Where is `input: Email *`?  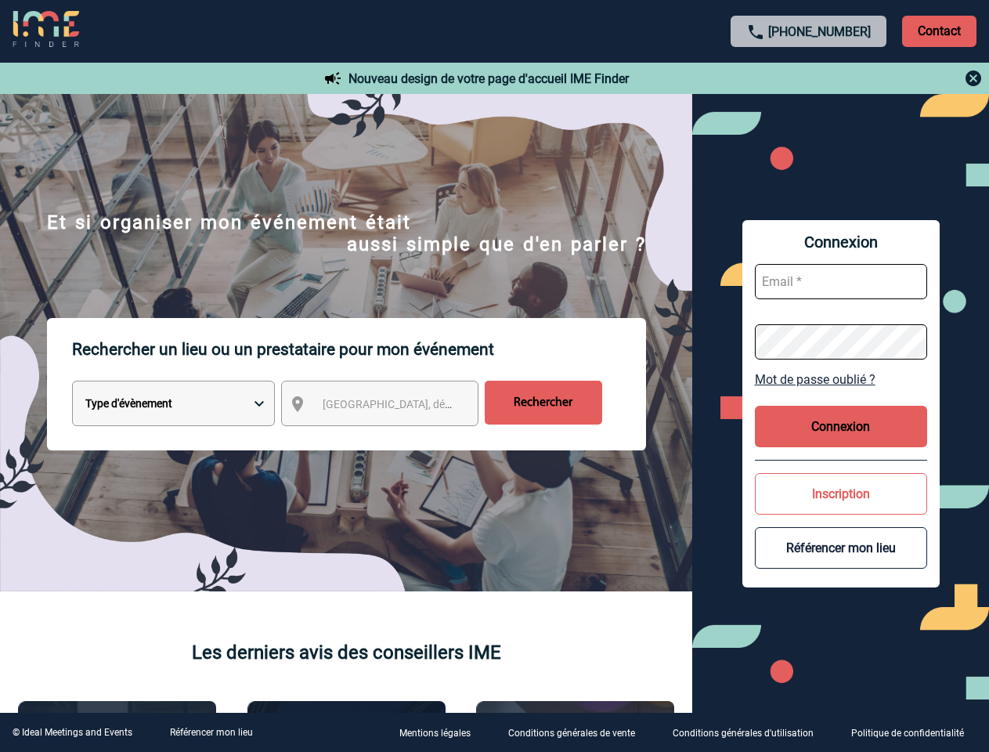 input: Email * is located at coordinates (841, 281).